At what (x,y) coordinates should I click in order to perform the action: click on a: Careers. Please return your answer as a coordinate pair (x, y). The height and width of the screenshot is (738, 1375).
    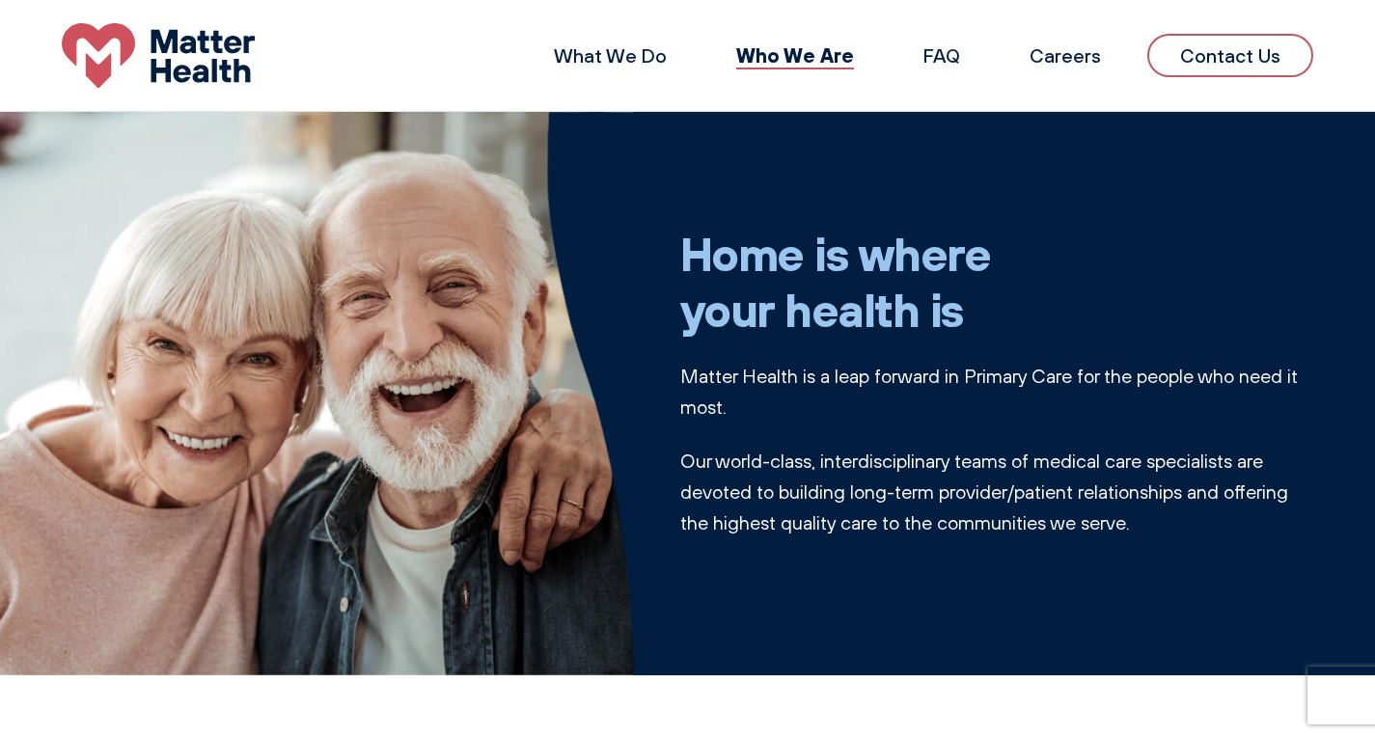
    Looking at the image, I should click on (1065, 55).